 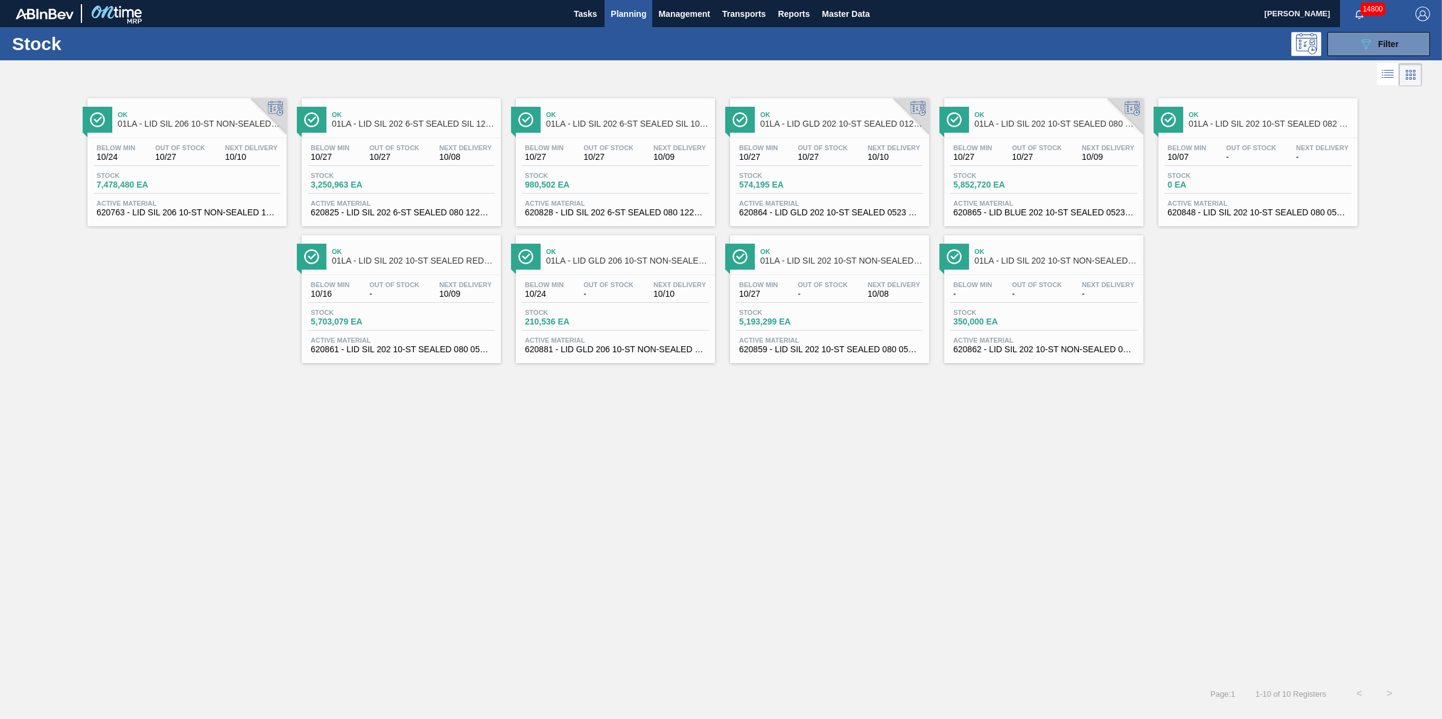 What do you see at coordinates (1388, 75) in the screenshot?
I see `div: List Vision` at bounding box center [1388, 75].